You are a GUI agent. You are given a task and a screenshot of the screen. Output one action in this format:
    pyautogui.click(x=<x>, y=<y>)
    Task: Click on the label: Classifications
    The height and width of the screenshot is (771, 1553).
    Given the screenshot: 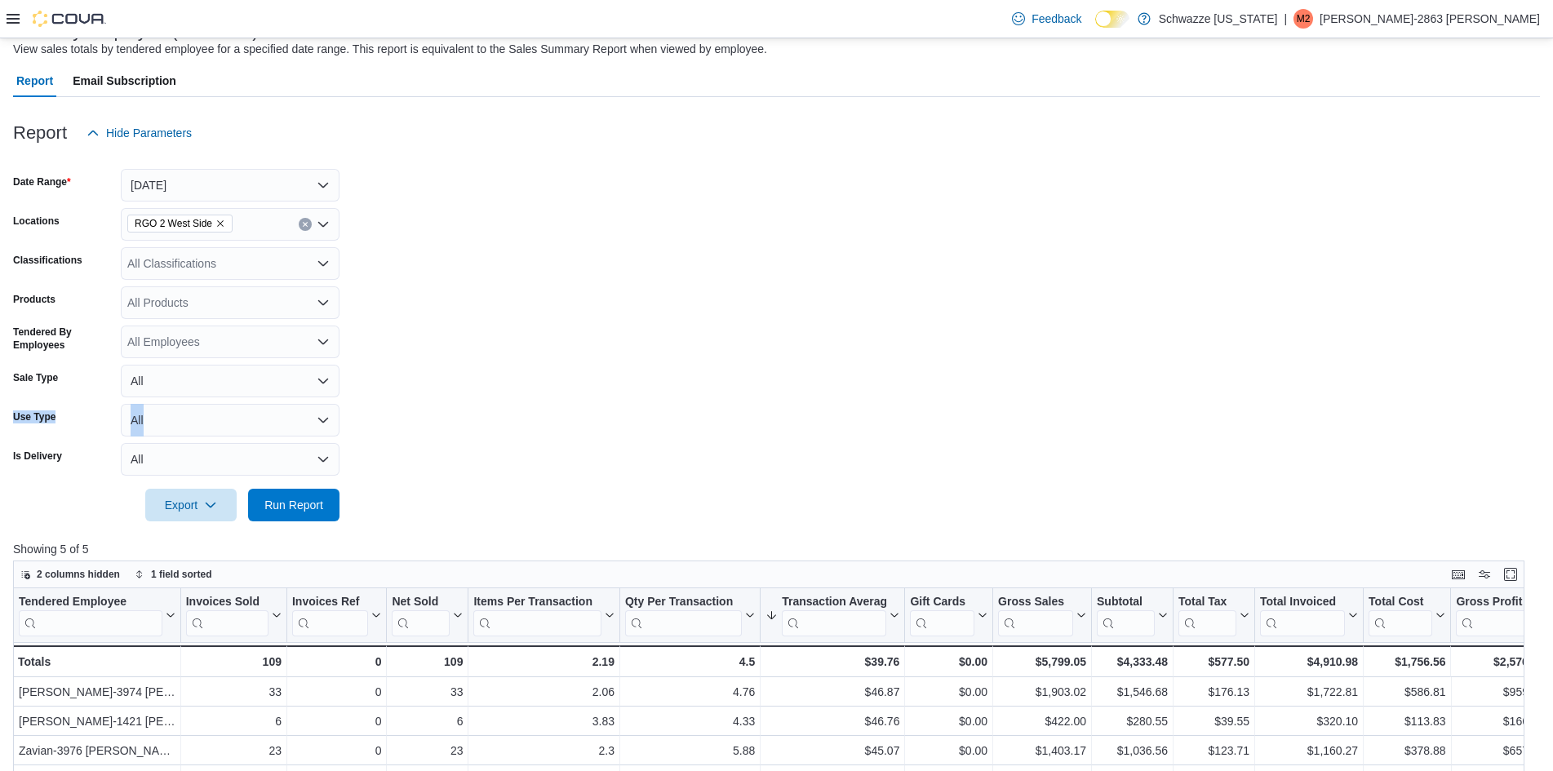 What is the action you would take?
    pyautogui.click(x=47, y=260)
    